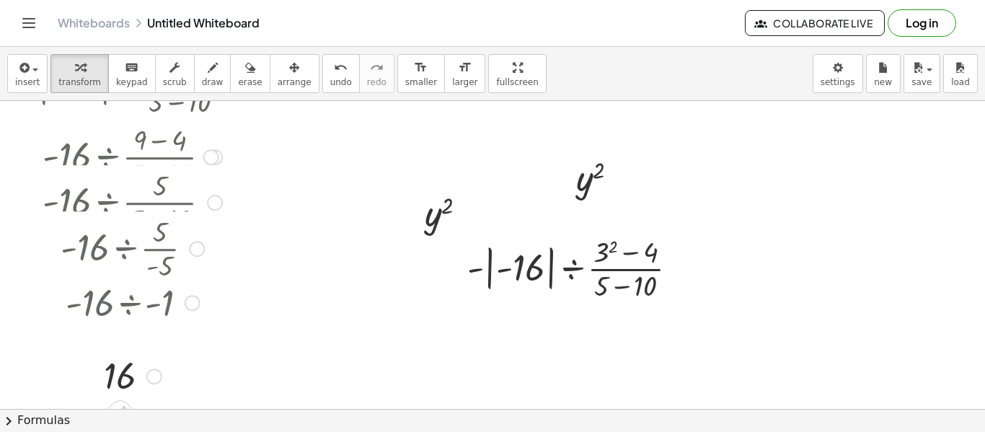  I want to click on button: insert, so click(27, 74).